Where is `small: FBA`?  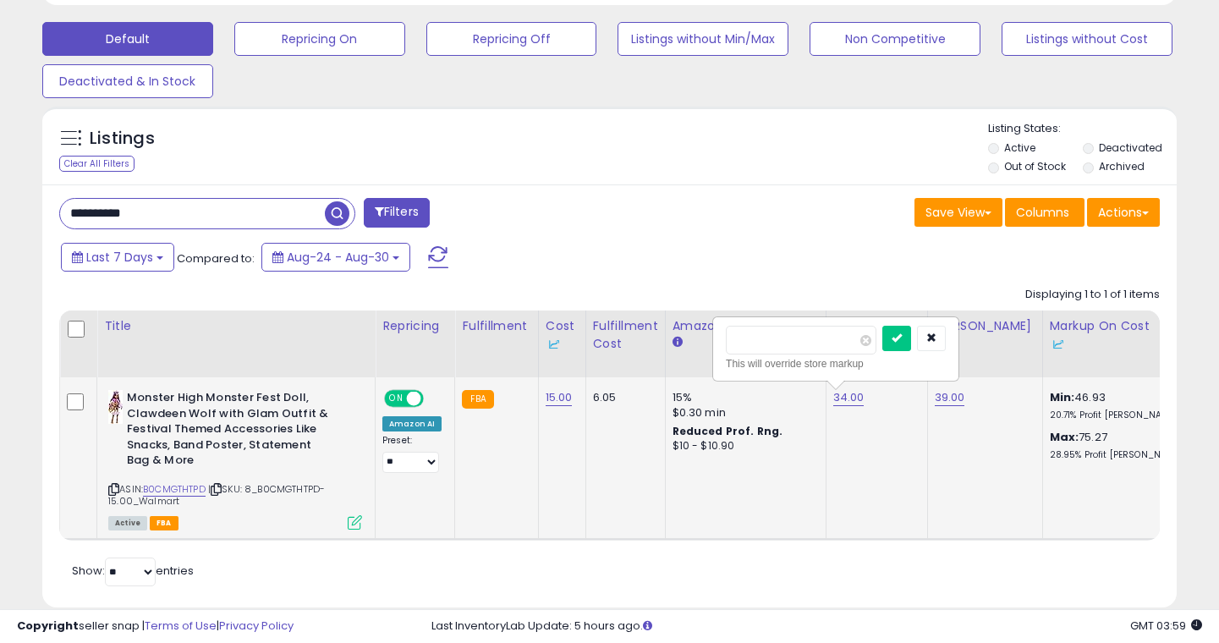
small: FBA is located at coordinates (477, 399).